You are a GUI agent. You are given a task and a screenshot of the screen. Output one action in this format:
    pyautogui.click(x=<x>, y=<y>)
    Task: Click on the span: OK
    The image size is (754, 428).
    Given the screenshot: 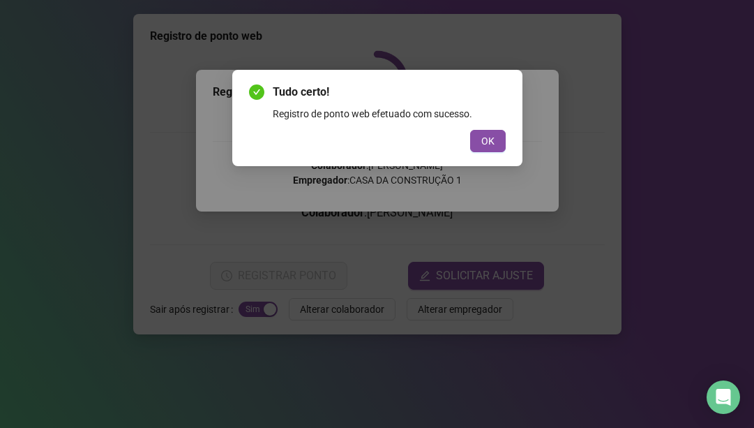 What is the action you would take?
    pyautogui.click(x=488, y=141)
    